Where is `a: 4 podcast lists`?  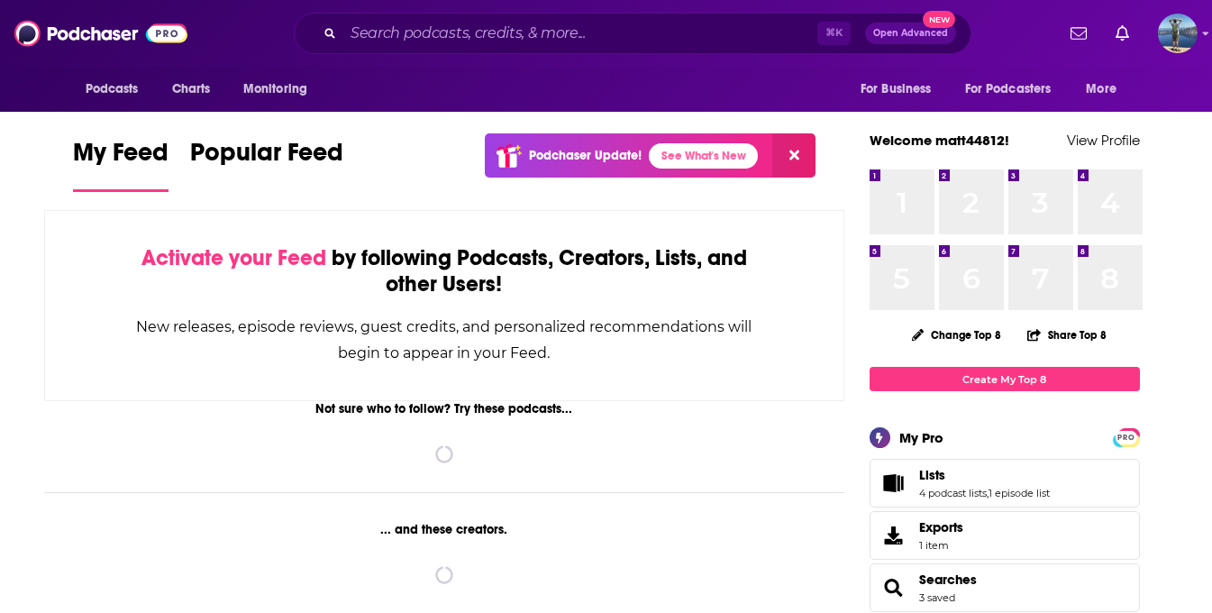 a: 4 podcast lists is located at coordinates (952, 493).